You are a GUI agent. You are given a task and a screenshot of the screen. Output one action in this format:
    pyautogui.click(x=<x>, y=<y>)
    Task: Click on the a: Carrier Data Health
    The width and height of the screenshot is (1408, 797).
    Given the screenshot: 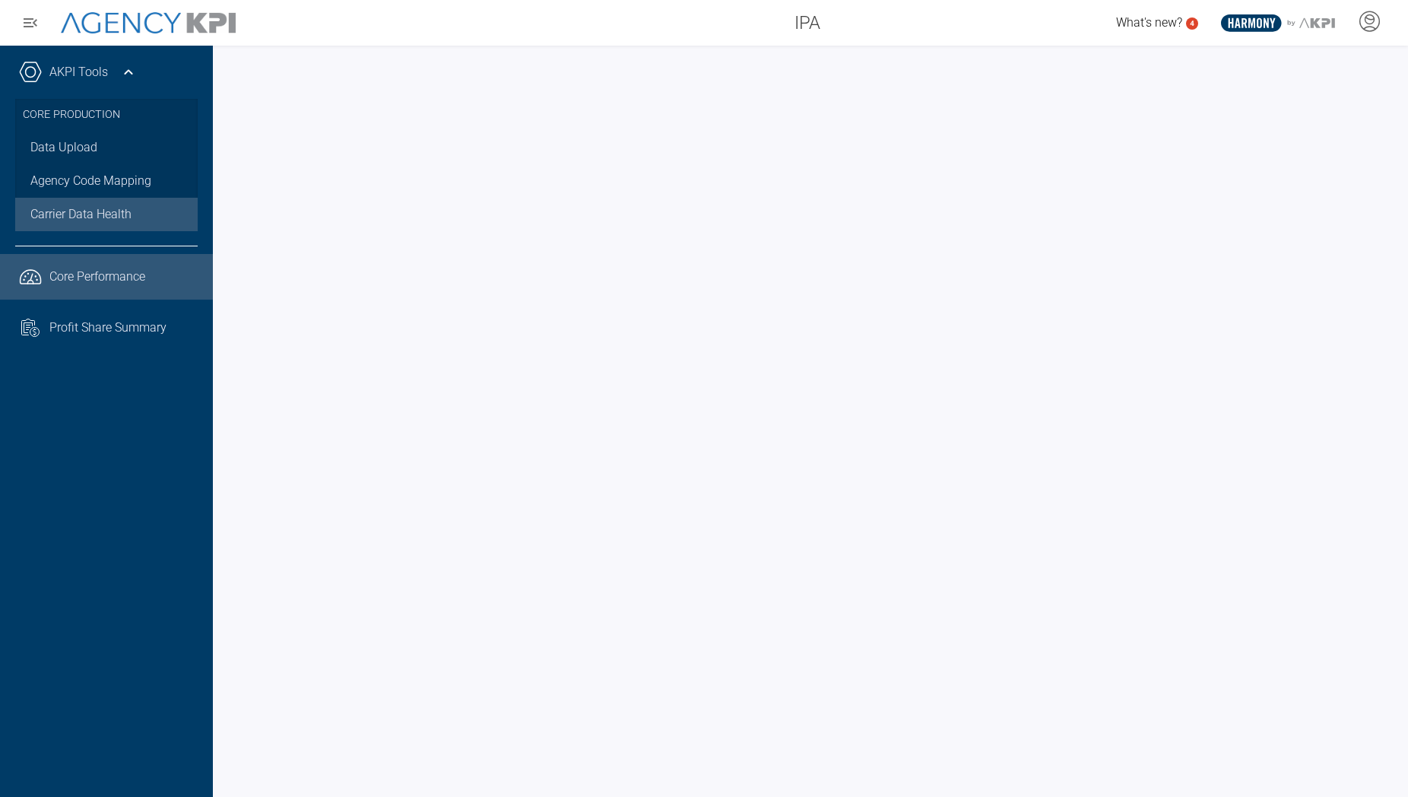 What is the action you would take?
    pyautogui.click(x=106, y=214)
    